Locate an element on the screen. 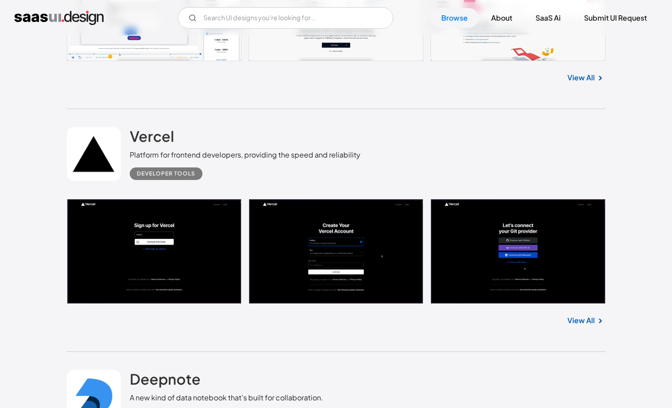 The image size is (672, 408). h2: Vercel is located at coordinates (152, 136).